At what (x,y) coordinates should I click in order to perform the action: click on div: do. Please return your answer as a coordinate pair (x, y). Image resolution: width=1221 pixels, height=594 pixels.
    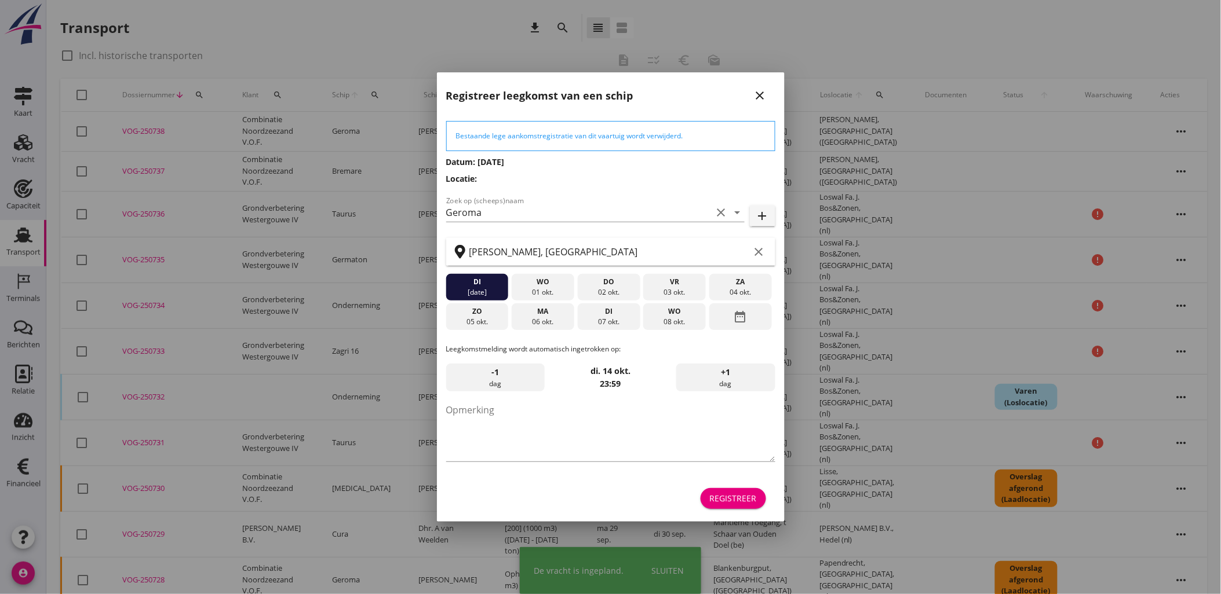
    Looking at the image, I should click on (608, 282).